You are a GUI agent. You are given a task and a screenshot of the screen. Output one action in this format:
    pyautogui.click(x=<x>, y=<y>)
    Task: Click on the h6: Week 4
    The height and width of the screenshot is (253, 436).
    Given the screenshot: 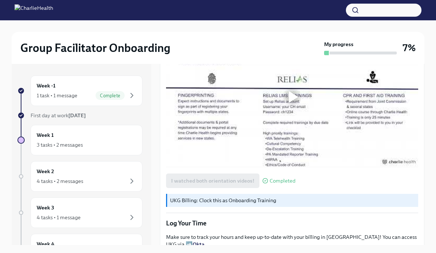 What is the action you would take?
    pyautogui.click(x=45, y=244)
    